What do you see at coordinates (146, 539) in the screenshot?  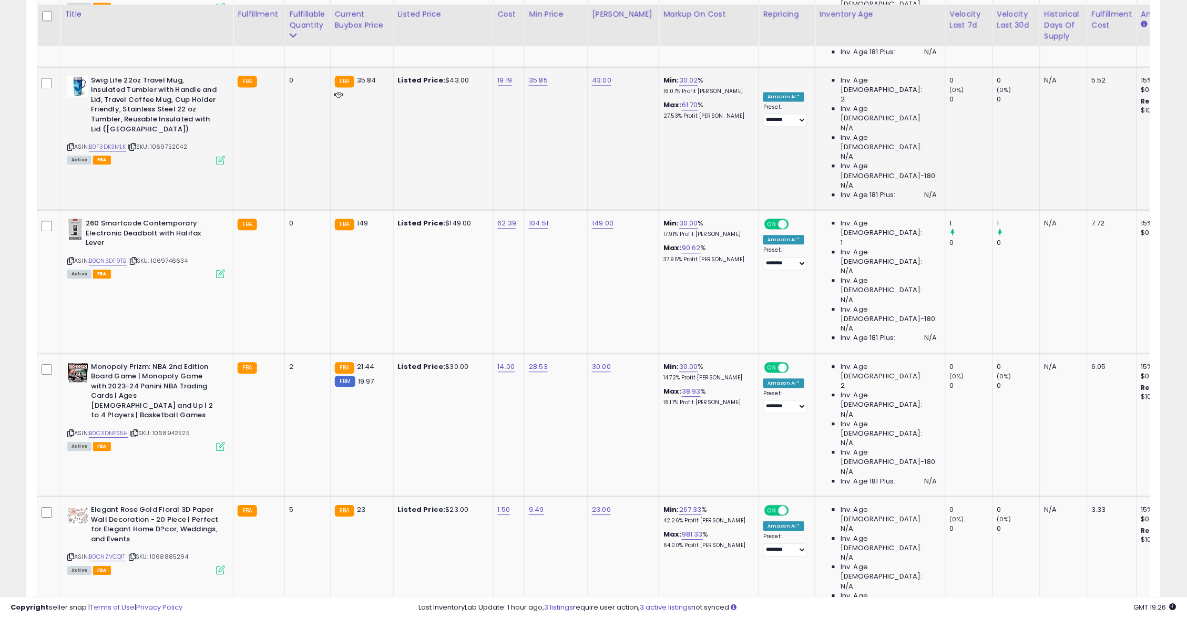 I see `div: ASIN:` at bounding box center [146, 539].